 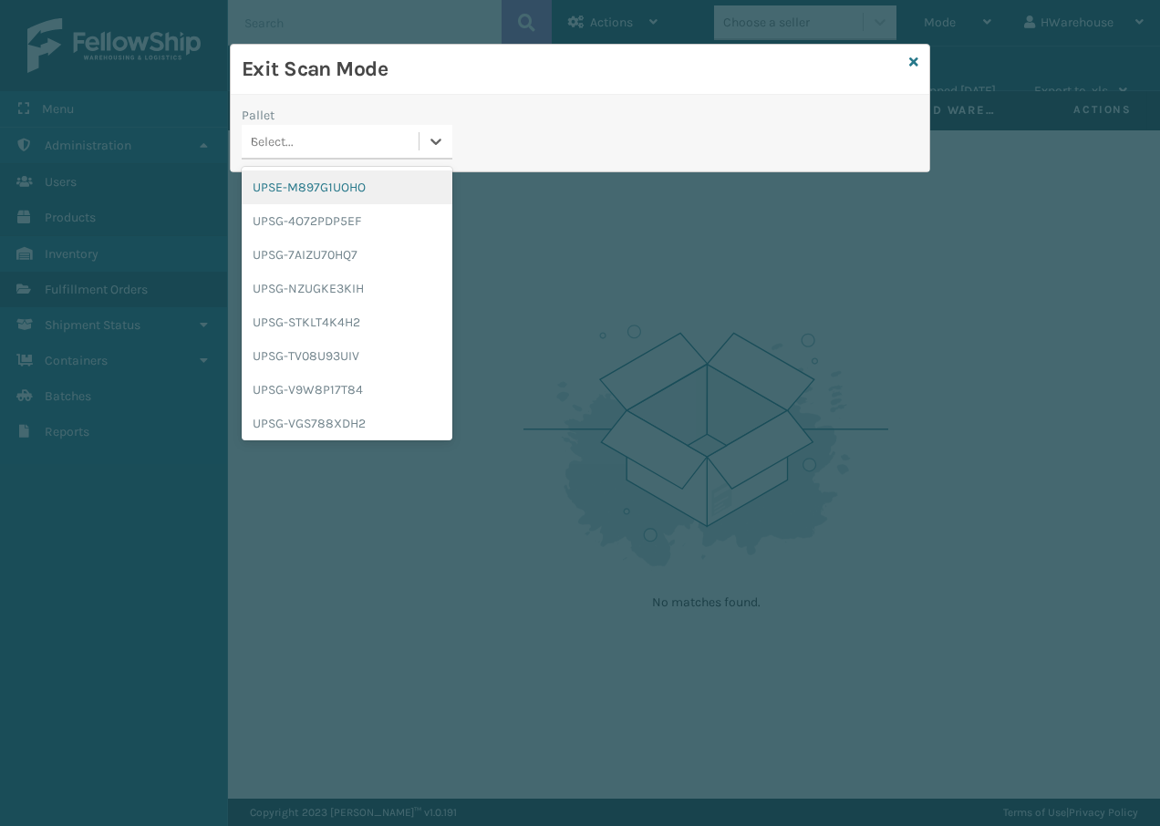 What do you see at coordinates (346, 254) in the screenshot?
I see `div: UPSG-7AIZU70HQ7` at bounding box center [346, 254].